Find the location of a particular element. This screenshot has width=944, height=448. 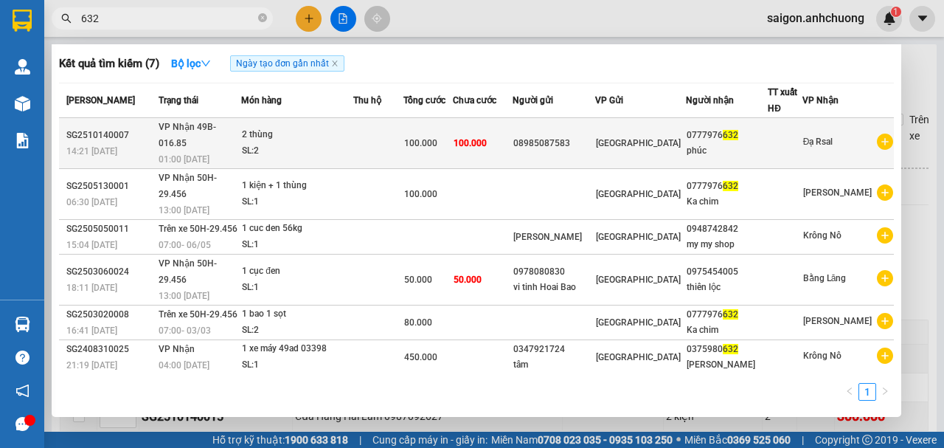

div: 1 bao 1 sọt is located at coordinates (297, 314).